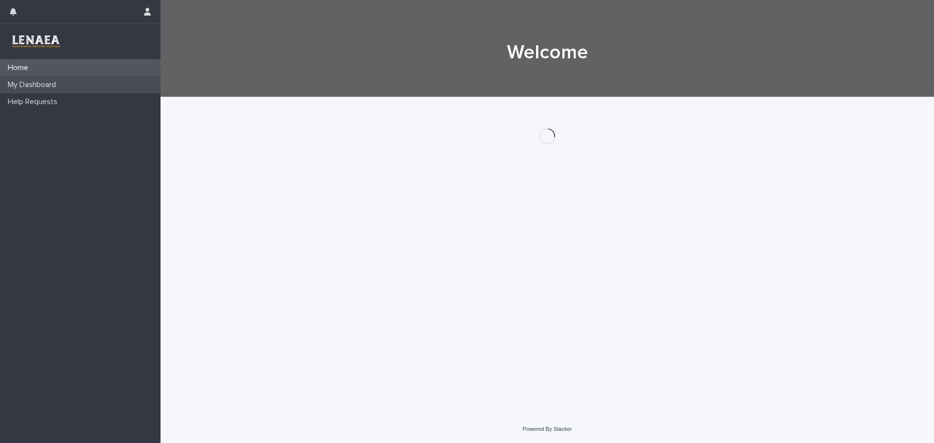 The width and height of the screenshot is (934, 443). What do you see at coordinates (547, 429) in the screenshot?
I see `a: Powered By Stacker` at bounding box center [547, 429].